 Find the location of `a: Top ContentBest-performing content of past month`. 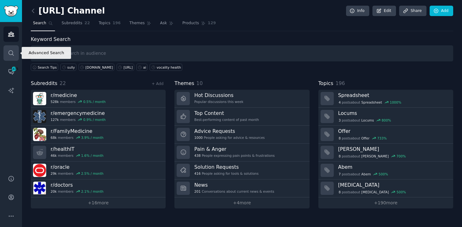

a: Top ContentBest-performing content of past month is located at coordinates (242, 116).